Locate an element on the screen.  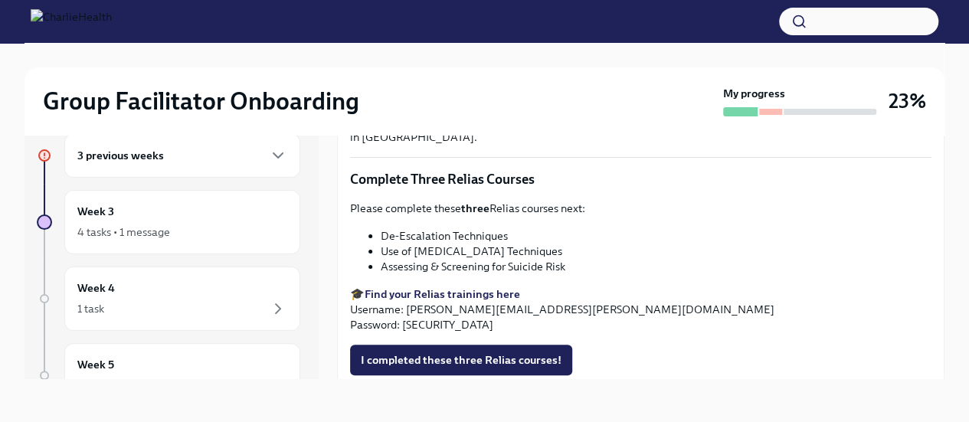
p: Complete Three Relias Courses is located at coordinates (640, 179).